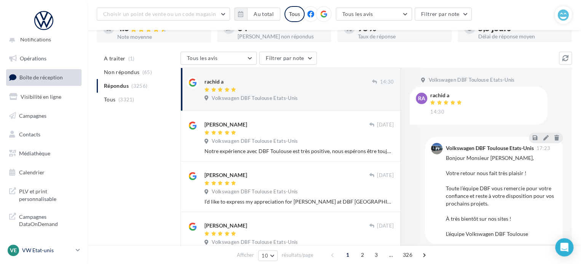  What do you see at coordinates (299, 151) in the screenshot?
I see `div: Notre expérience avec DBF Toulouse est très positive, nous espérons être toujours aussi satisfait...` at bounding box center [299, 151].